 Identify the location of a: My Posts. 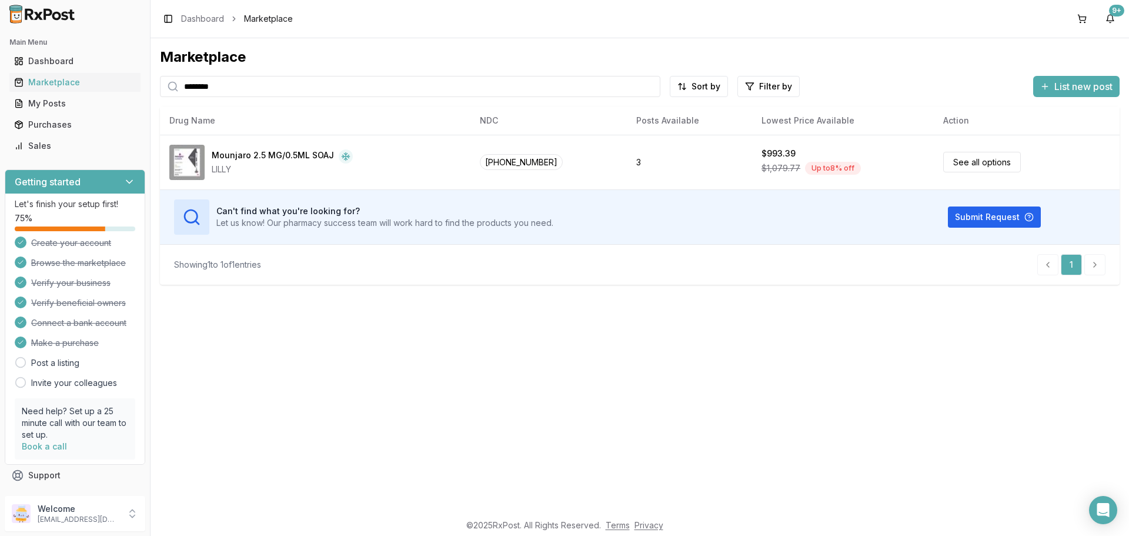
(75, 104).